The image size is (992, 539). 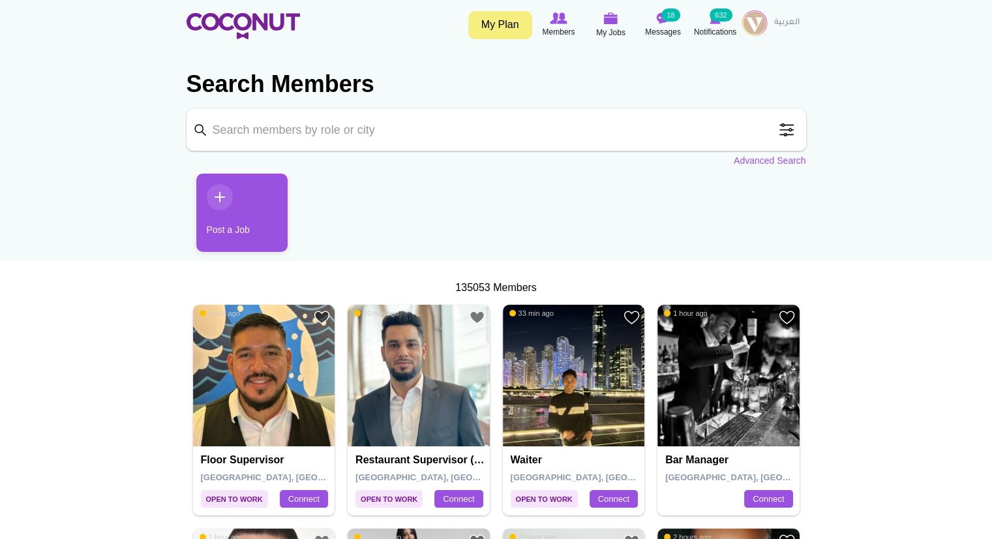 What do you see at coordinates (500, 25) in the screenshot?
I see `a: My Plan` at bounding box center [500, 25].